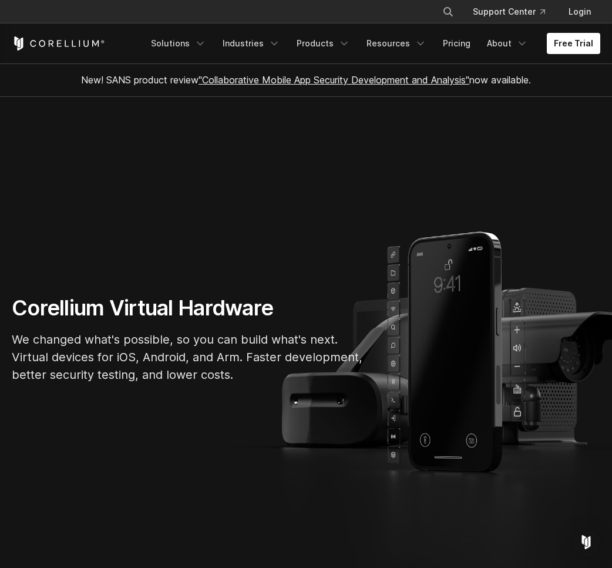 The height and width of the screenshot is (568, 612). I want to click on span: New! SANS product review now available., so click(306, 80).